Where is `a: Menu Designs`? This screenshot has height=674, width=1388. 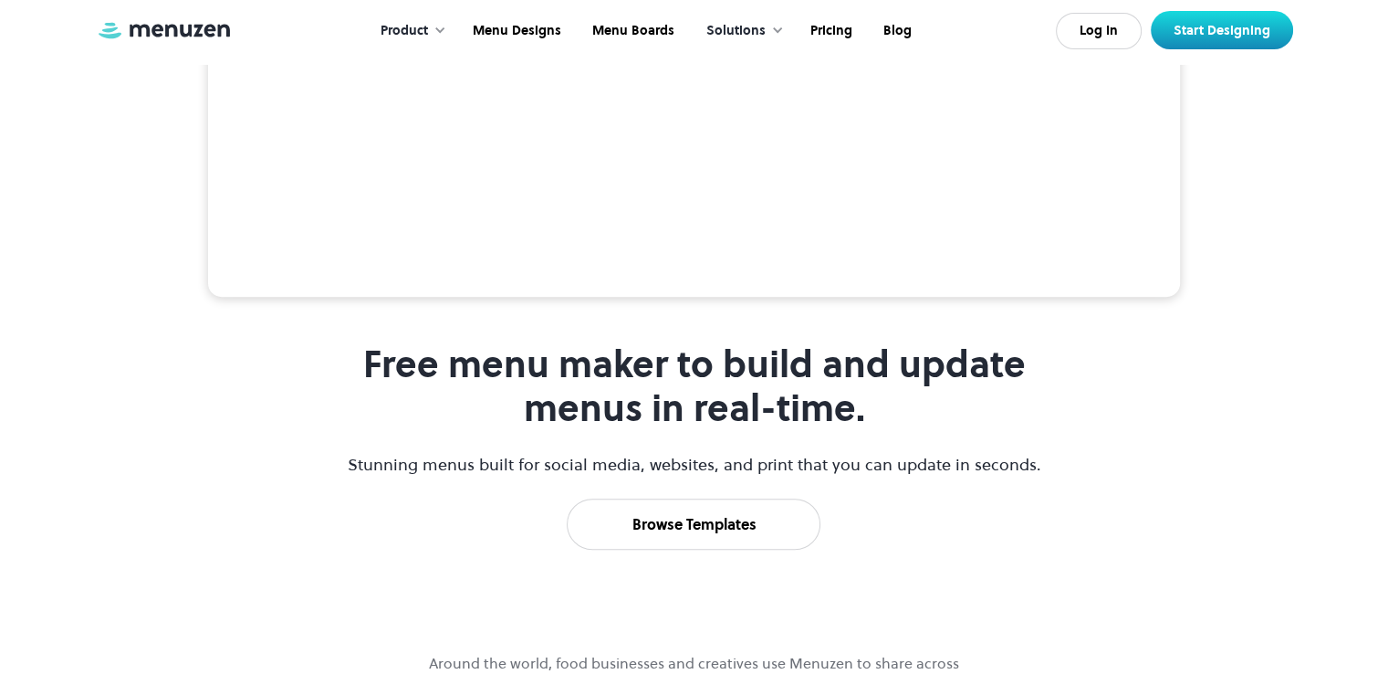 a: Menu Designs is located at coordinates (515, 31).